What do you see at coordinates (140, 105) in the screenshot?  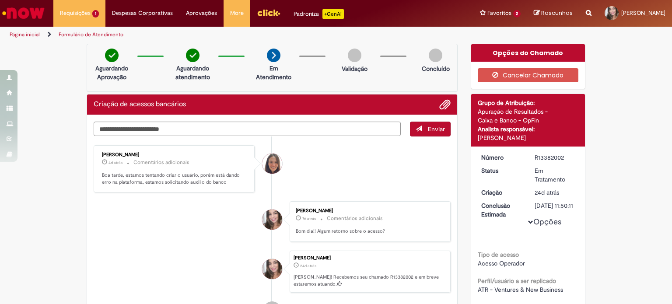 I see `h2: Criação de acessos bancários Histórico de tíquete` at bounding box center [140, 105].